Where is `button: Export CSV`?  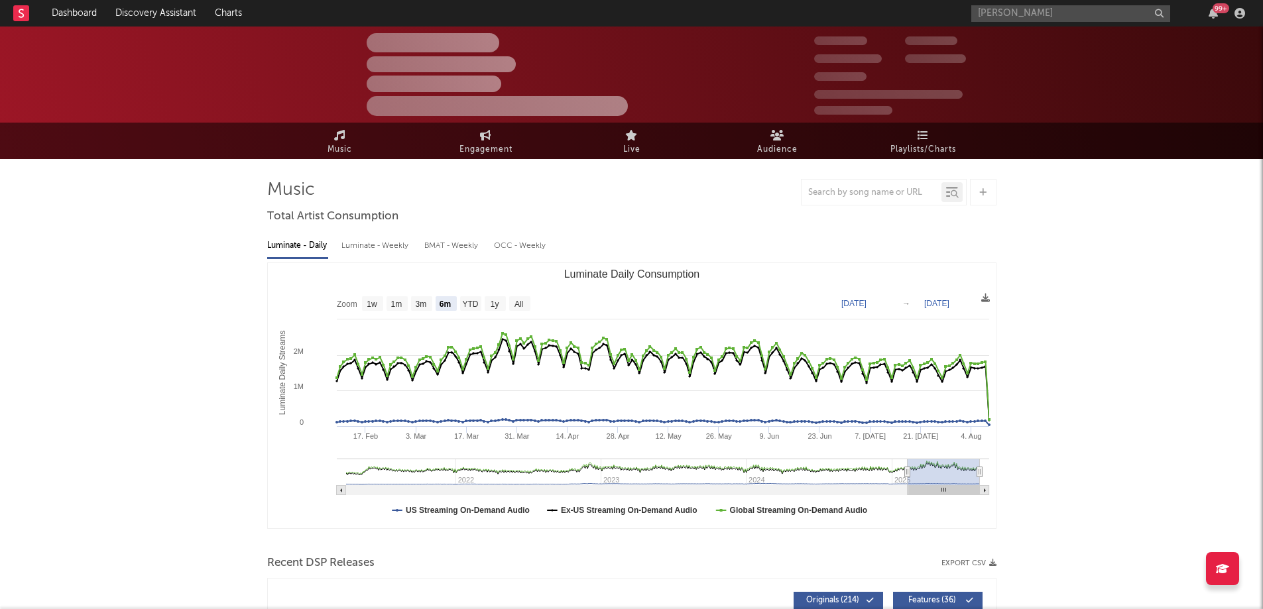
button: Export CSV is located at coordinates (968, 563).